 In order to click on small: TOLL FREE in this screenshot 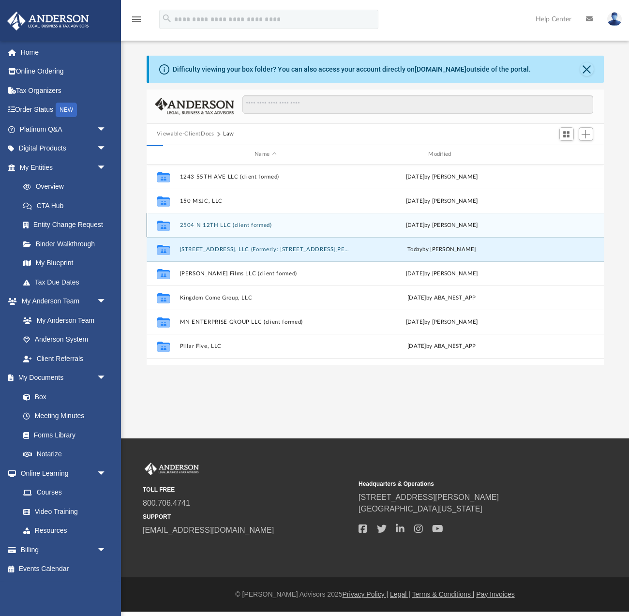, I will do `click(247, 490)`.